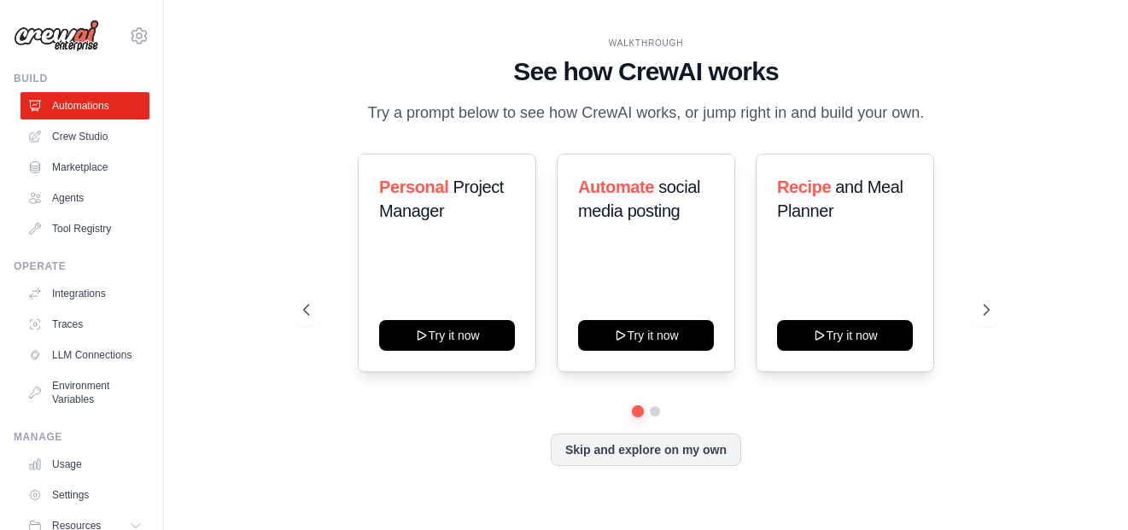 This screenshot has height=530, width=1128. Describe the element at coordinates (839, 199) in the screenshot. I see `span: and Meal Planner` at that location.